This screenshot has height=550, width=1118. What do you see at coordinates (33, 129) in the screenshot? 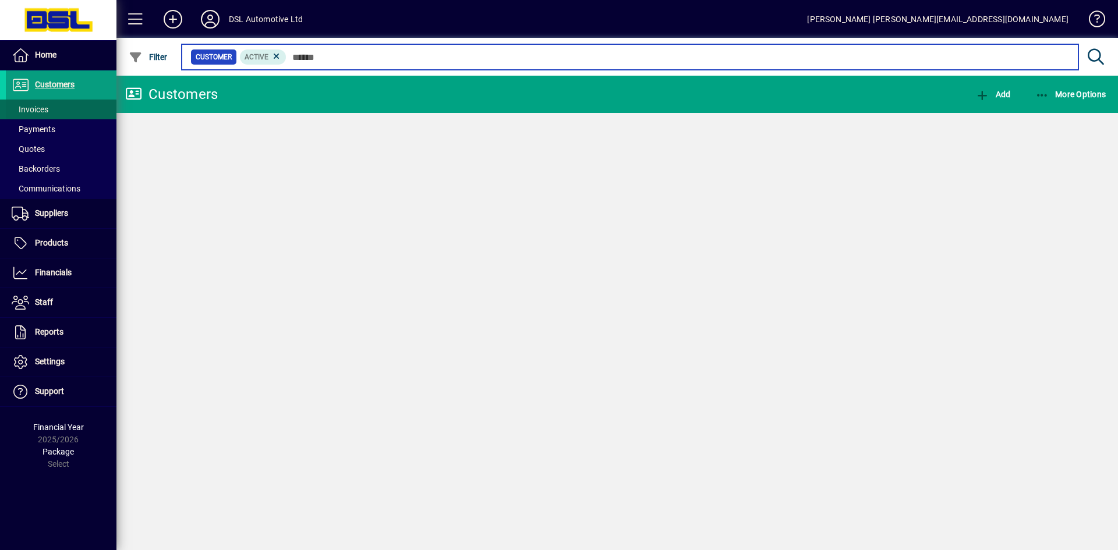
I see `span: Payments` at bounding box center [33, 129].